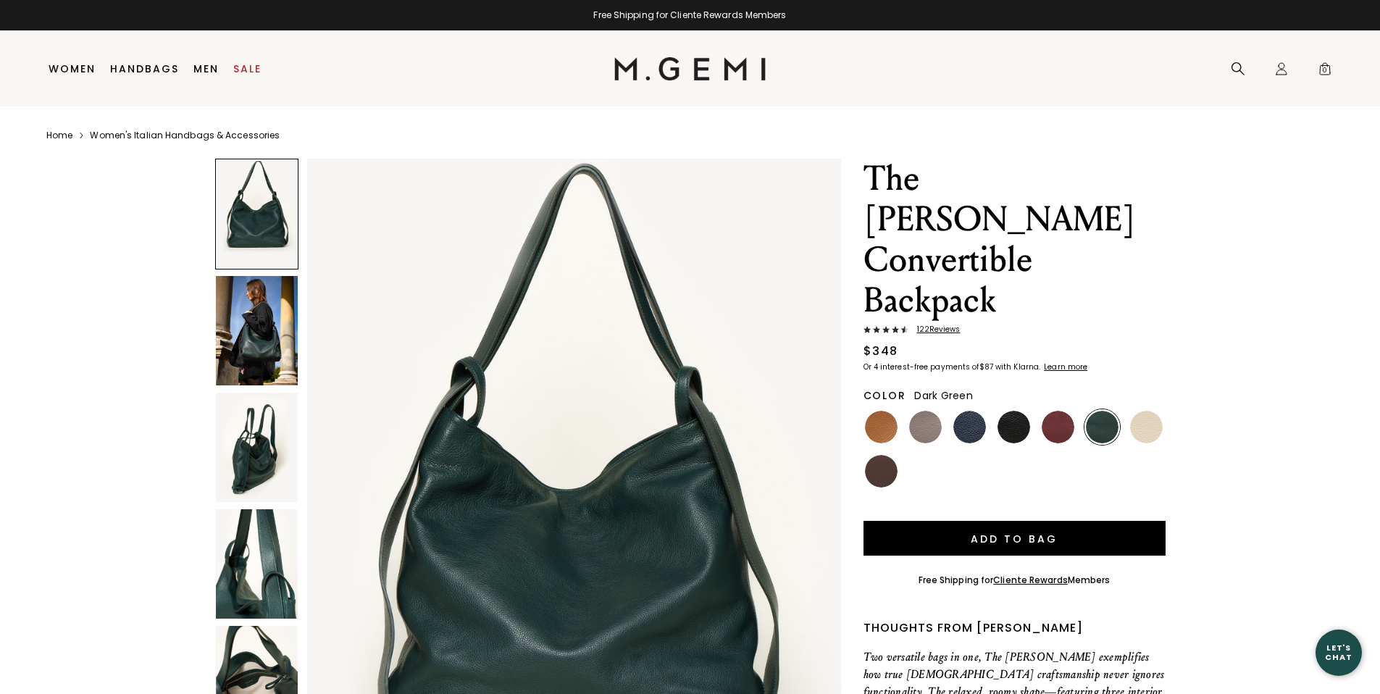 This screenshot has height=694, width=1380. What do you see at coordinates (690, 69) in the screenshot?
I see `img: M.Gemi` at bounding box center [690, 69].